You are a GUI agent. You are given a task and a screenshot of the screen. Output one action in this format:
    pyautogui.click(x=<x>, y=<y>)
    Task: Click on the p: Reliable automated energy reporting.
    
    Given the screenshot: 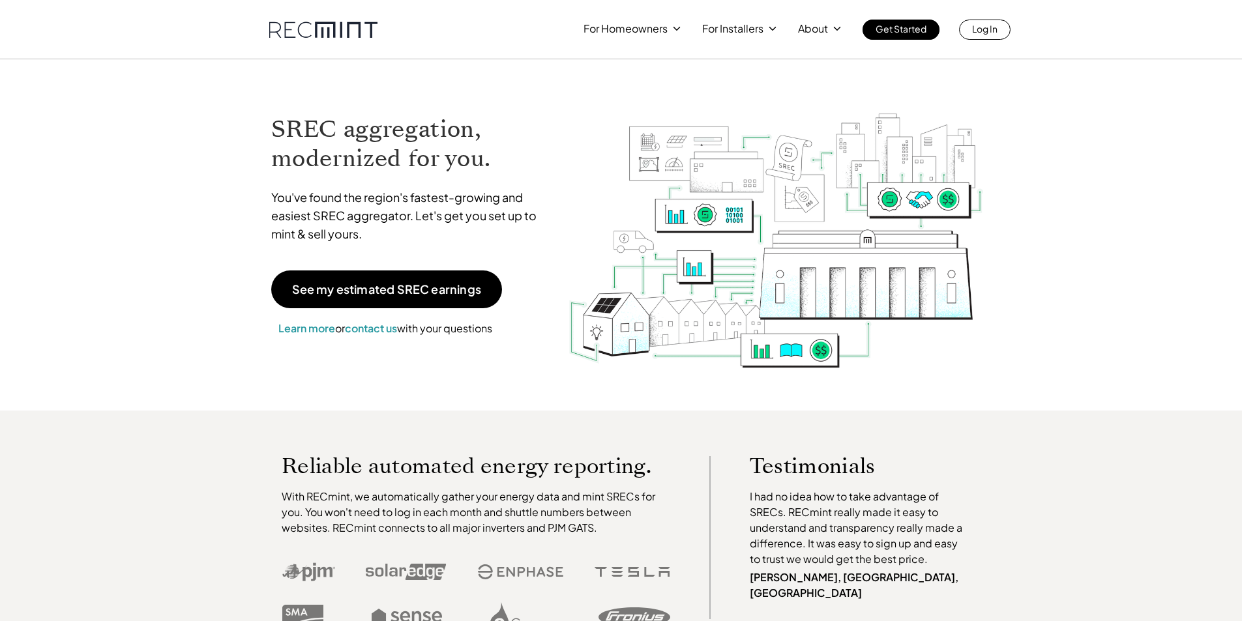 What is the action you would take?
    pyautogui.click(x=476, y=466)
    